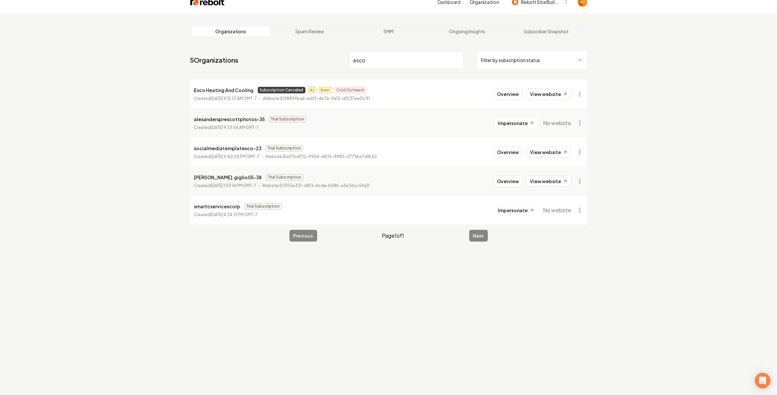  Describe the element at coordinates (224, 90) in the screenshot. I see `p: Esco Heating And Cooling` at that location.